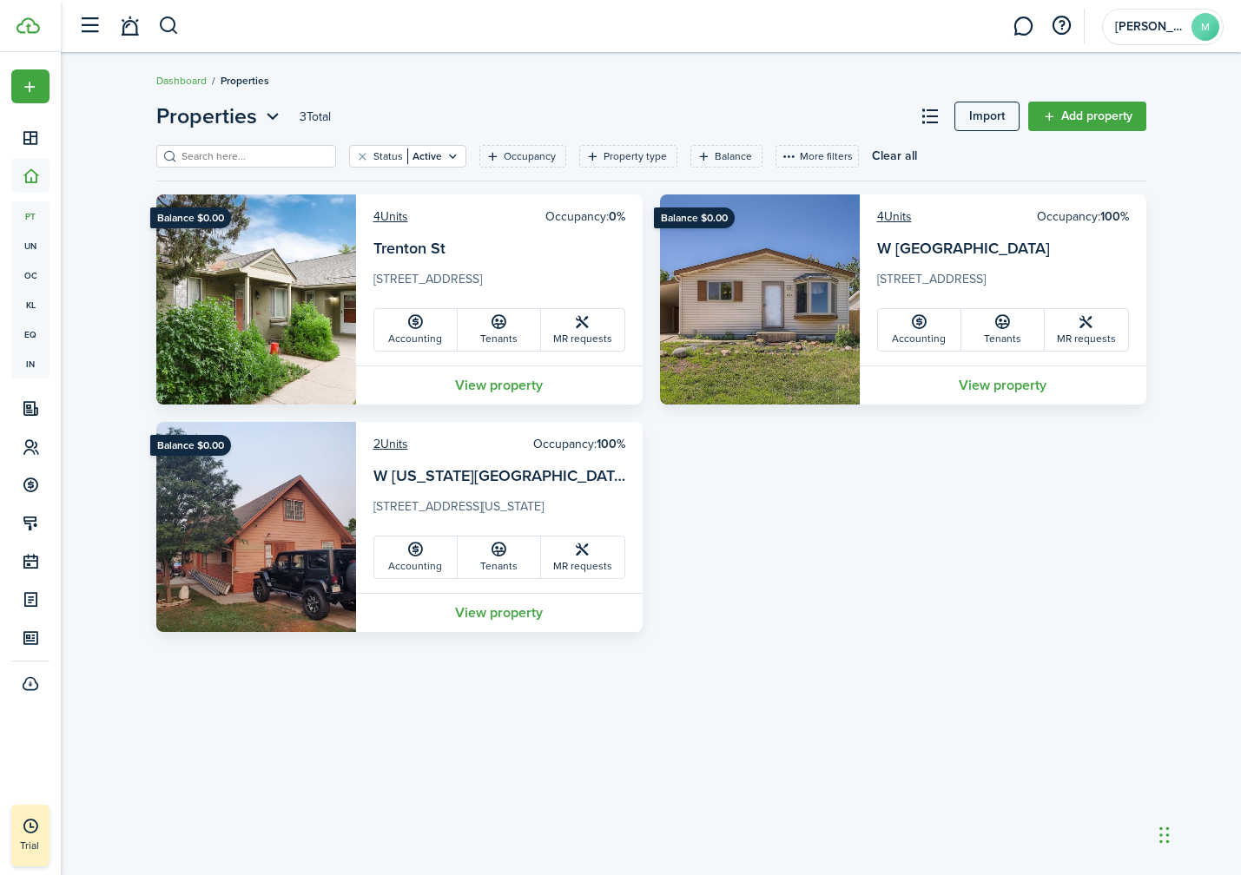 This screenshot has height=875, width=1241. Describe the element at coordinates (30, 305) in the screenshot. I see `a: kl` at that location.